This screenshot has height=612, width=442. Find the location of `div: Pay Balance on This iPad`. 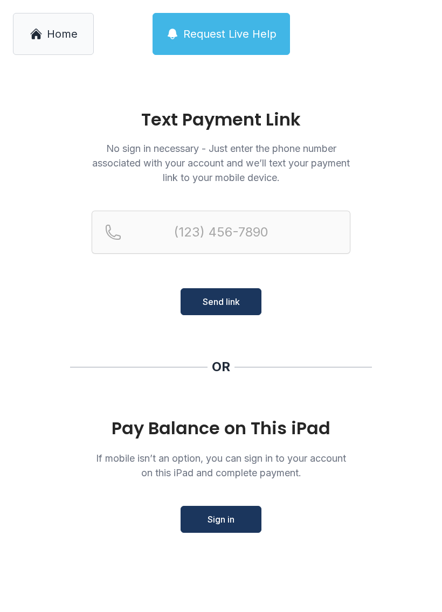

div: Pay Balance on This iPad is located at coordinates (221, 428).